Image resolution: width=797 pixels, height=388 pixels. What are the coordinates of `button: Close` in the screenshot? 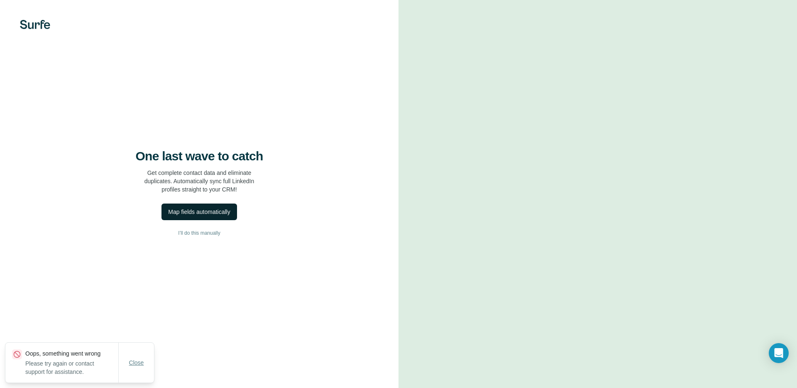 It's located at (137, 363).